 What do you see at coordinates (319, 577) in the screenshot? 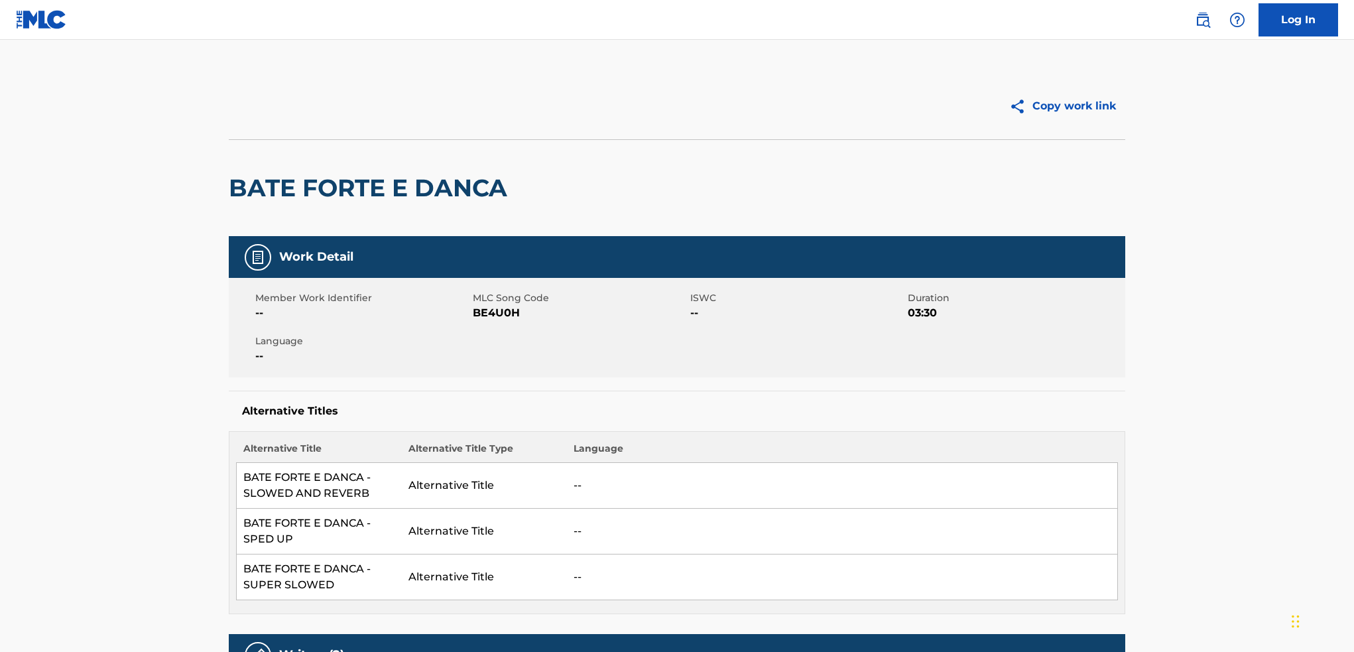
I see `td: BATE FORTE E DANCA - SUPER SLOWED` at bounding box center [319, 577].